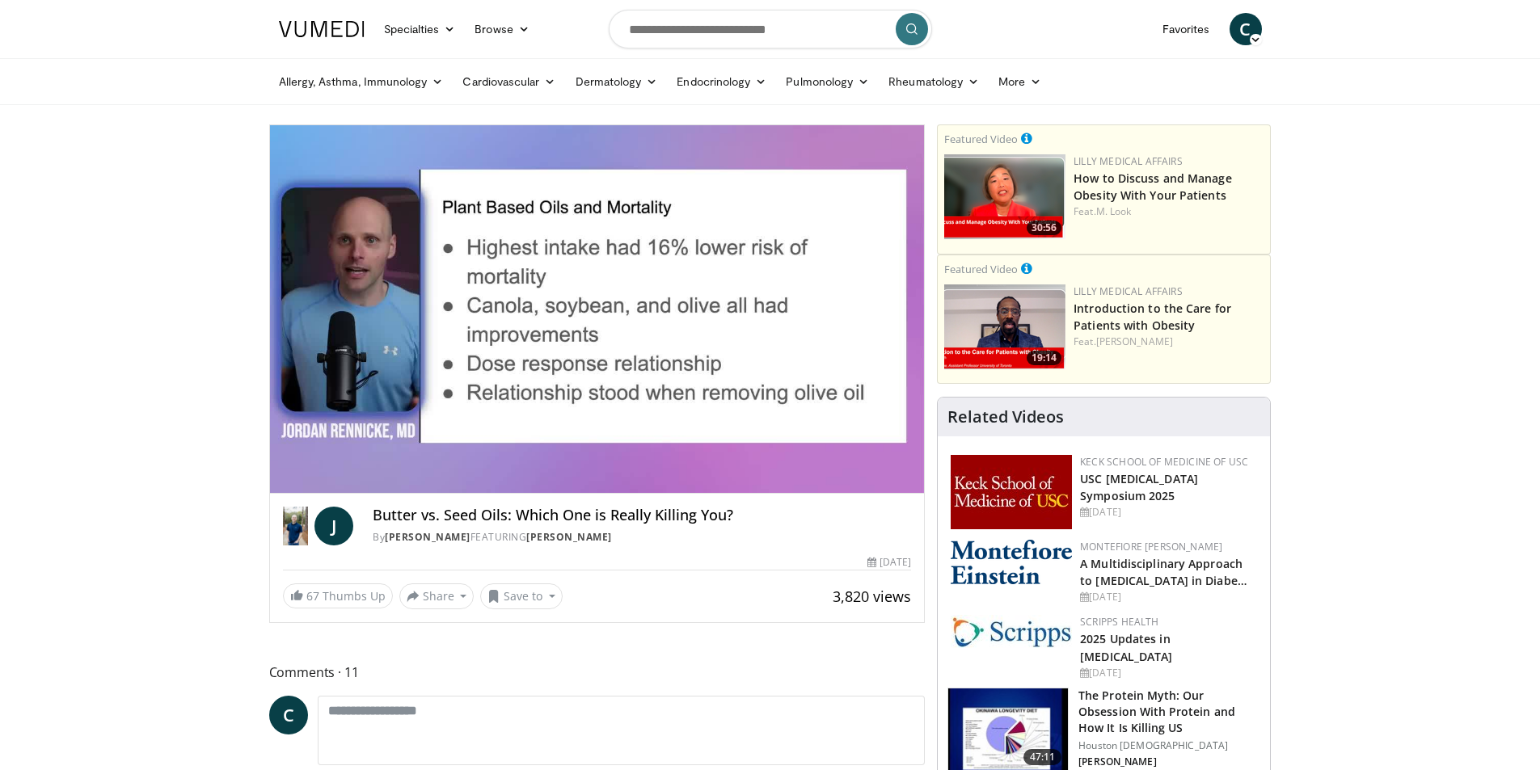 This screenshot has height=770, width=1540. Describe the element at coordinates (521, 596) in the screenshot. I see `button: Save to` at that location.